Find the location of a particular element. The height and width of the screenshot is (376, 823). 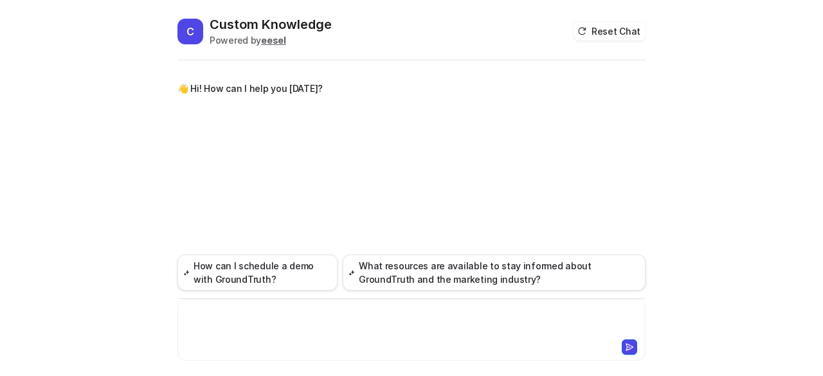

span: C is located at coordinates (190, 31).